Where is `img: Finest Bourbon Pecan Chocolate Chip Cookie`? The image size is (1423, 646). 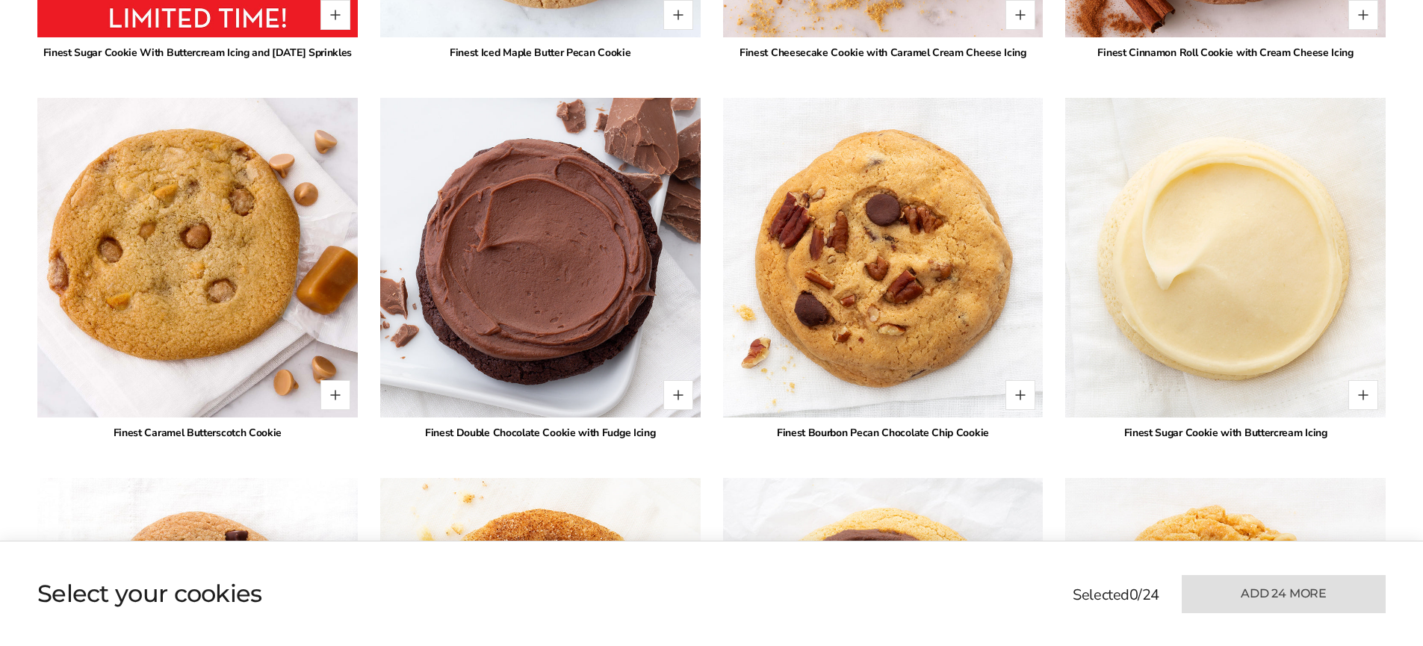 img: Finest Bourbon Pecan Chocolate Chip Cookie is located at coordinates (883, 258).